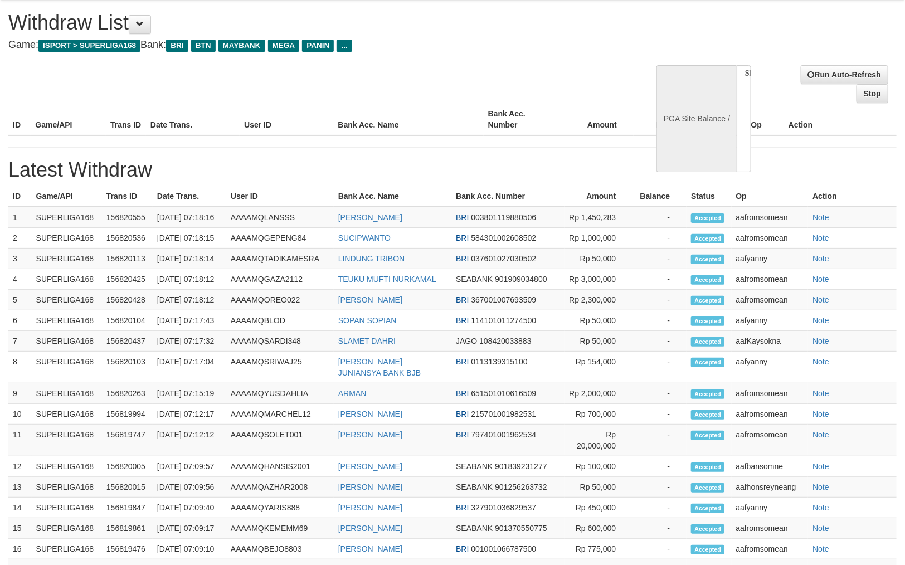 The height and width of the screenshot is (565, 905). I want to click on a: Stop, so click(872, 94).